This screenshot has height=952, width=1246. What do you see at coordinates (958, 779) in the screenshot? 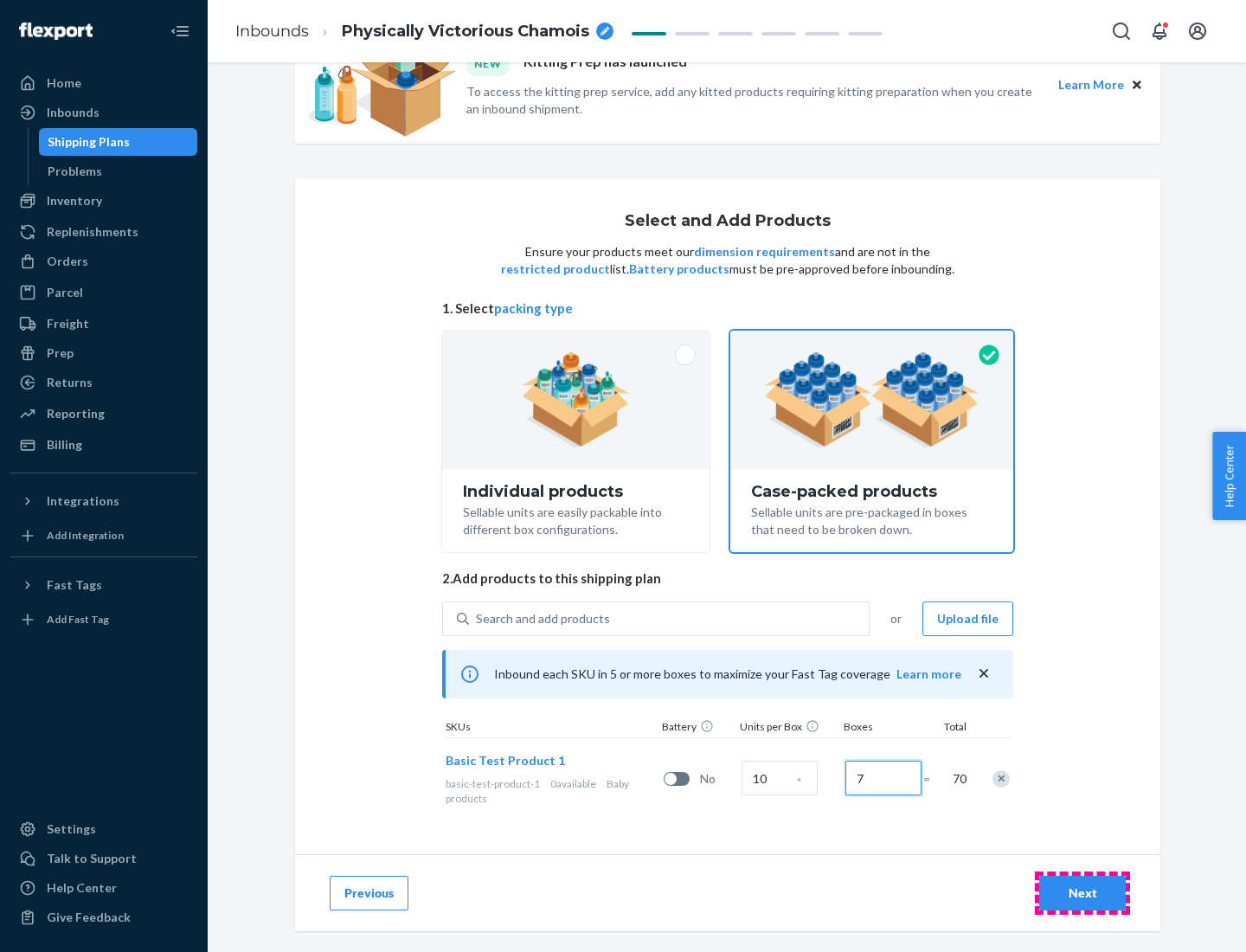
I see `span: 70` at bounding box center [958, 779].